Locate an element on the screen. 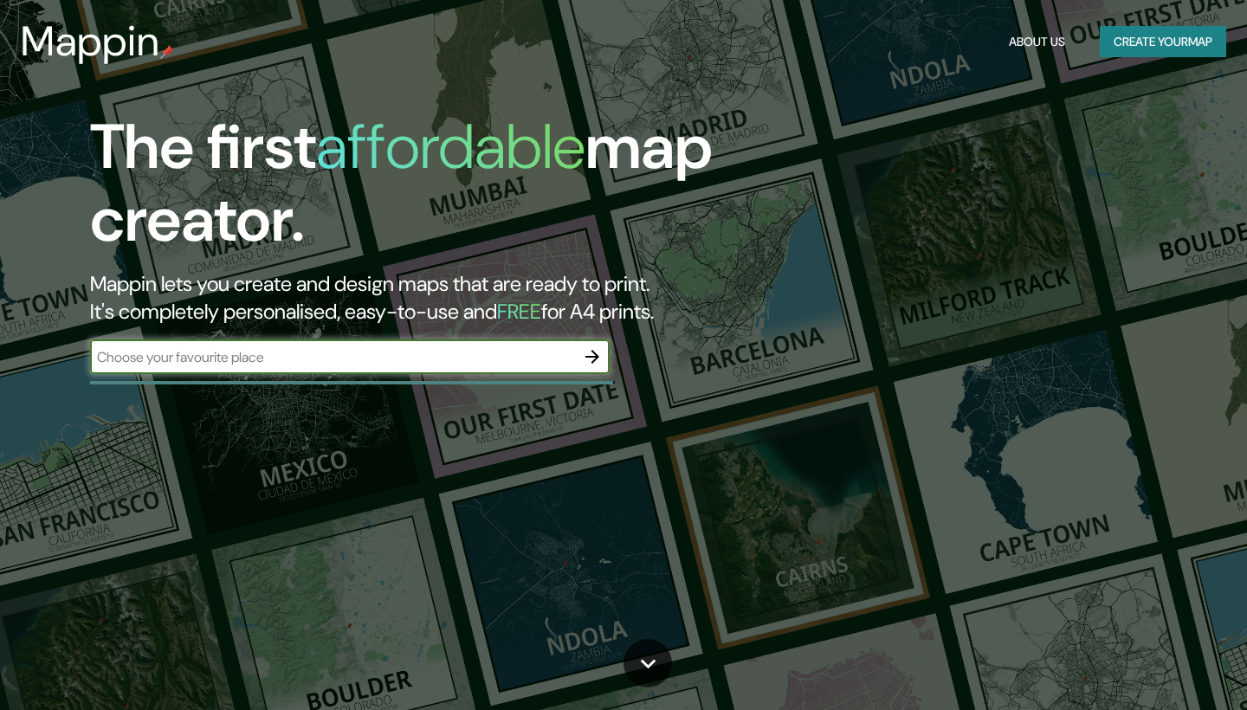 The image size is (1247, 710). button: Create yourmap is located at coordinates (1163, 42).